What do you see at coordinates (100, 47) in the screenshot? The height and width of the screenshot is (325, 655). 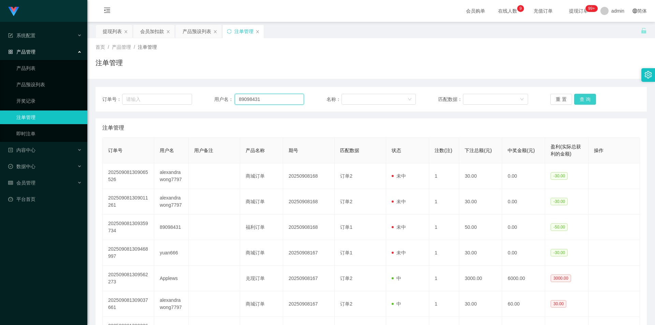 I see `span: 首页` at bounding box center [100, 47].